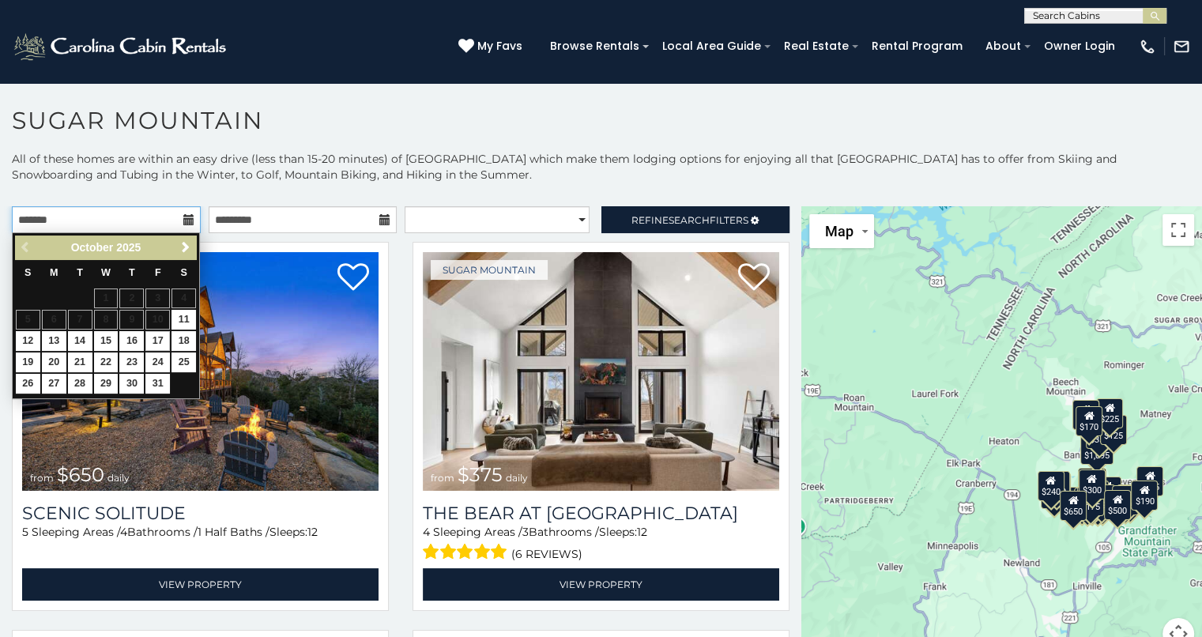  What do you see at coordinates (157, 341) in the screenshot?
I see `a: 17` at bounding box center [157, 341].